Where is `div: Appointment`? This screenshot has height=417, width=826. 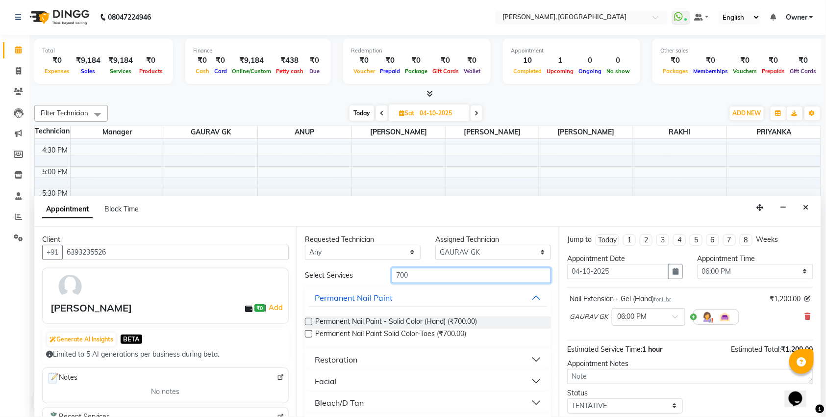 div: Appointment is located at coordinates (572, 51).